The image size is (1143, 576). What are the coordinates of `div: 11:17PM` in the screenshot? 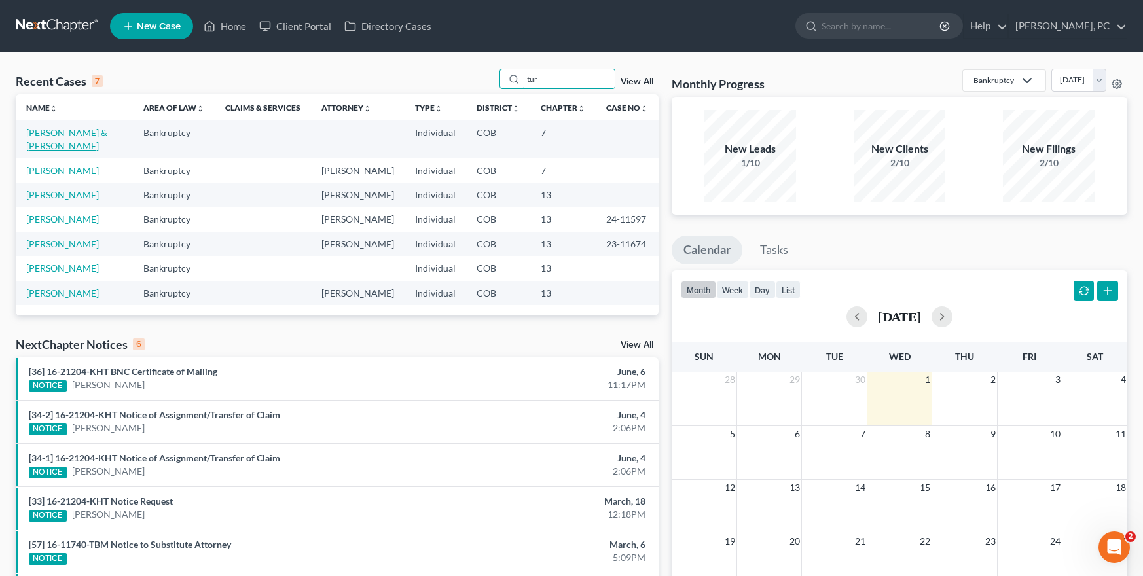 It's located at (547, 385).